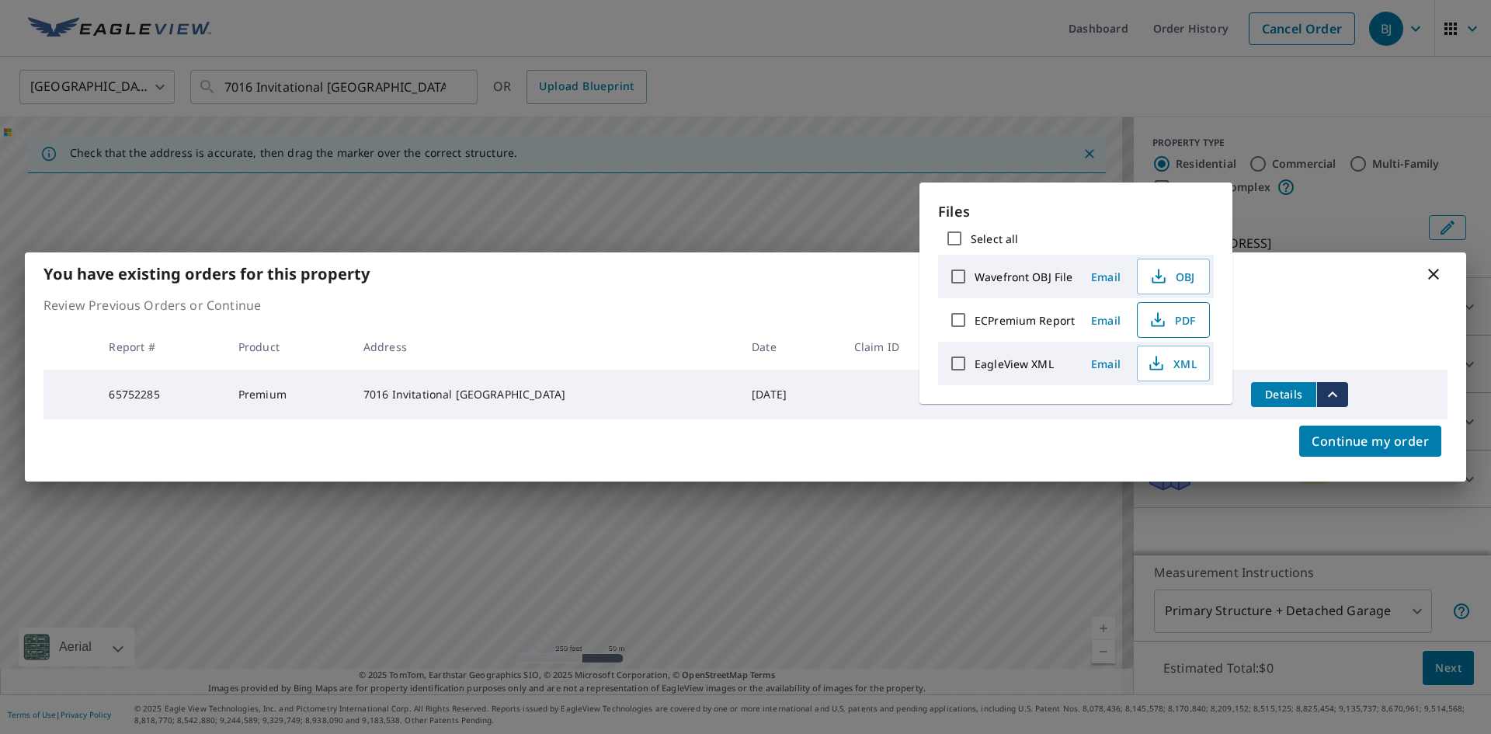 The width and height of the screenshot is (1491, 734). What do you see at coordinates (1332, 394) in the screenshot?
I see `button: filesDropdownBtn-65752285` at bounding box center [1332, 394].